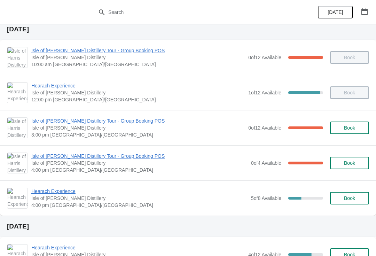  What do you see at coordinates (17, 198) in the screenshot?
I see `img: Hearach Experience | Isle of Harris Distillery | 4:00 pm Europe/London` at bounding box center [17, 198].